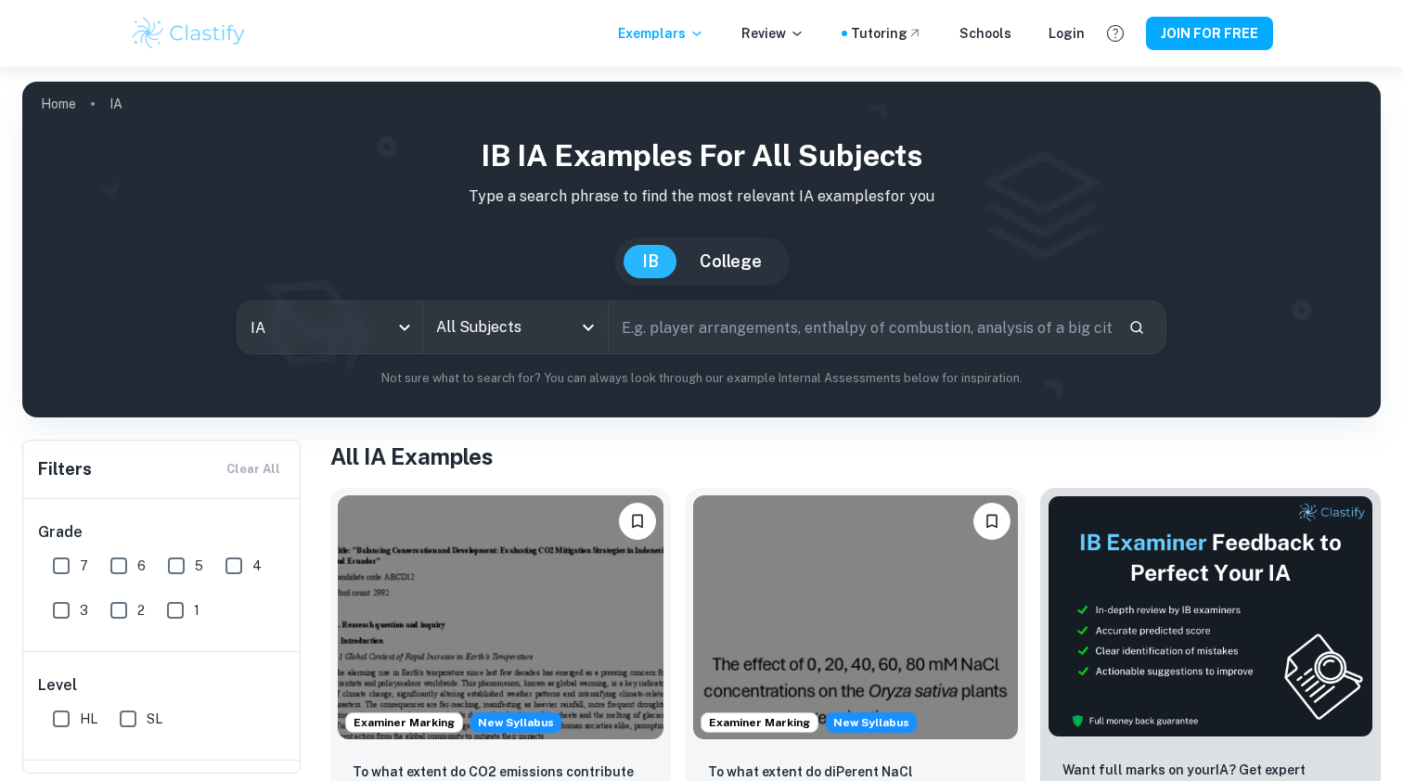 This screenshot has height=781, width=1403. I want to click on img: ESS IA example thumbnail: To what extent do diPerent NaCl concentr, so click(856, 617).